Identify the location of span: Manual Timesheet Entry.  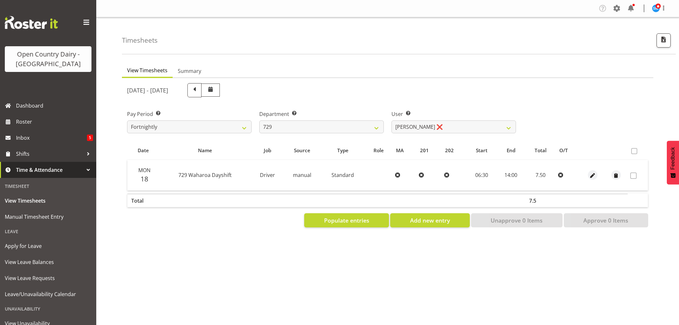
(48, 216).